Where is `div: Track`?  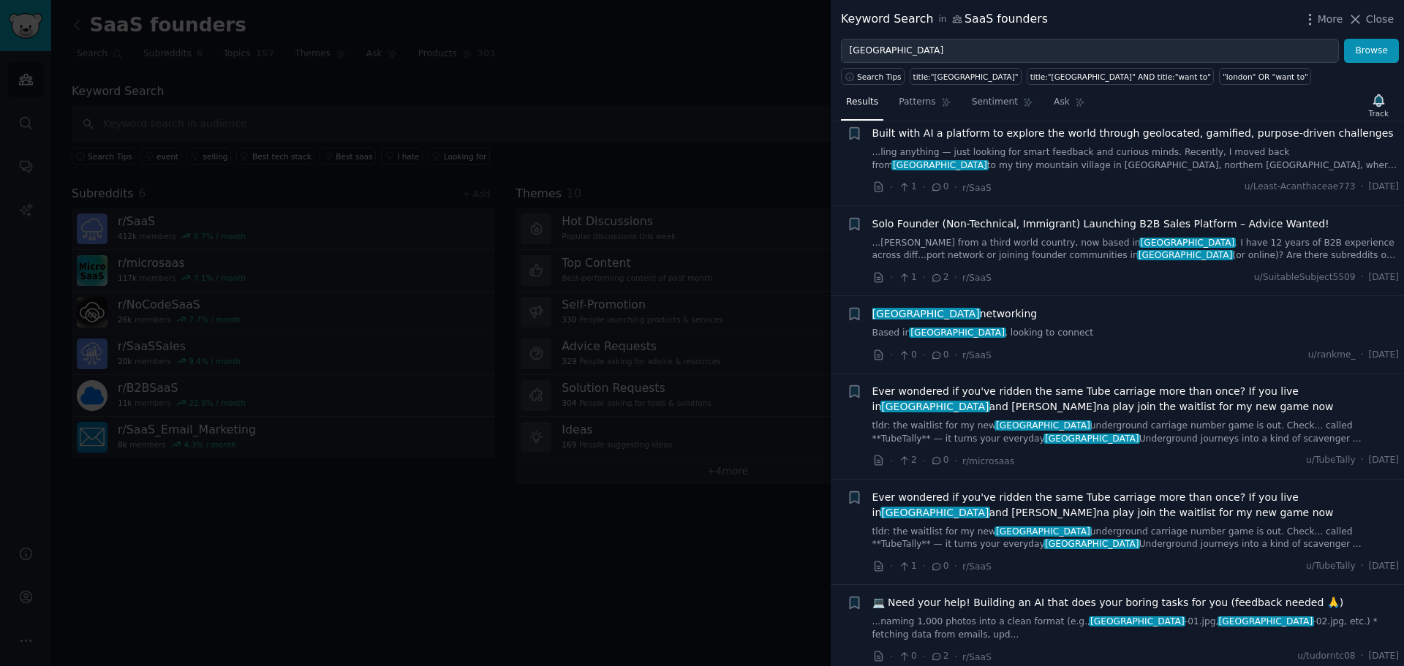 div: Track is located at coordinates (1378, 113).